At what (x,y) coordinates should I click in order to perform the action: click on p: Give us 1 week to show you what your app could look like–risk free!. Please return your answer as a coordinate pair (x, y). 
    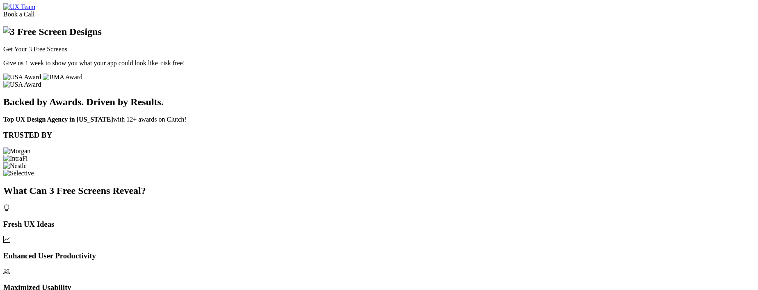
    Looking at the image, I should click on (379, 63).